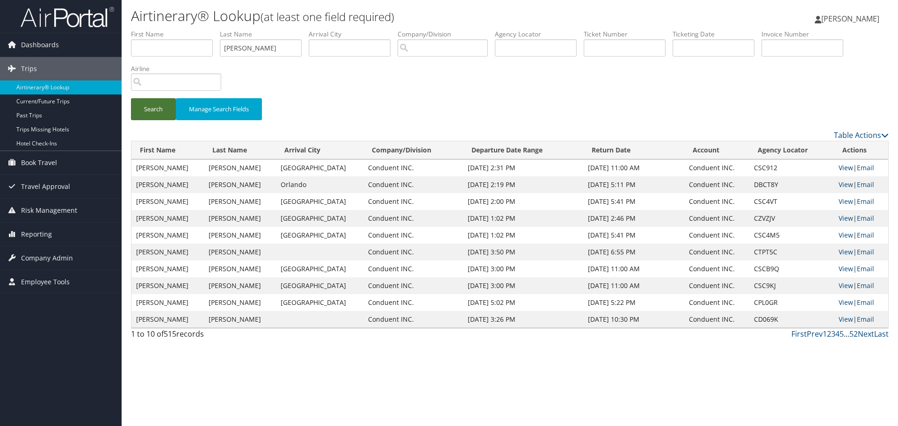  Describe the element at coordinates (865, 334) in the screenshot. I see `a: Next` at that location.